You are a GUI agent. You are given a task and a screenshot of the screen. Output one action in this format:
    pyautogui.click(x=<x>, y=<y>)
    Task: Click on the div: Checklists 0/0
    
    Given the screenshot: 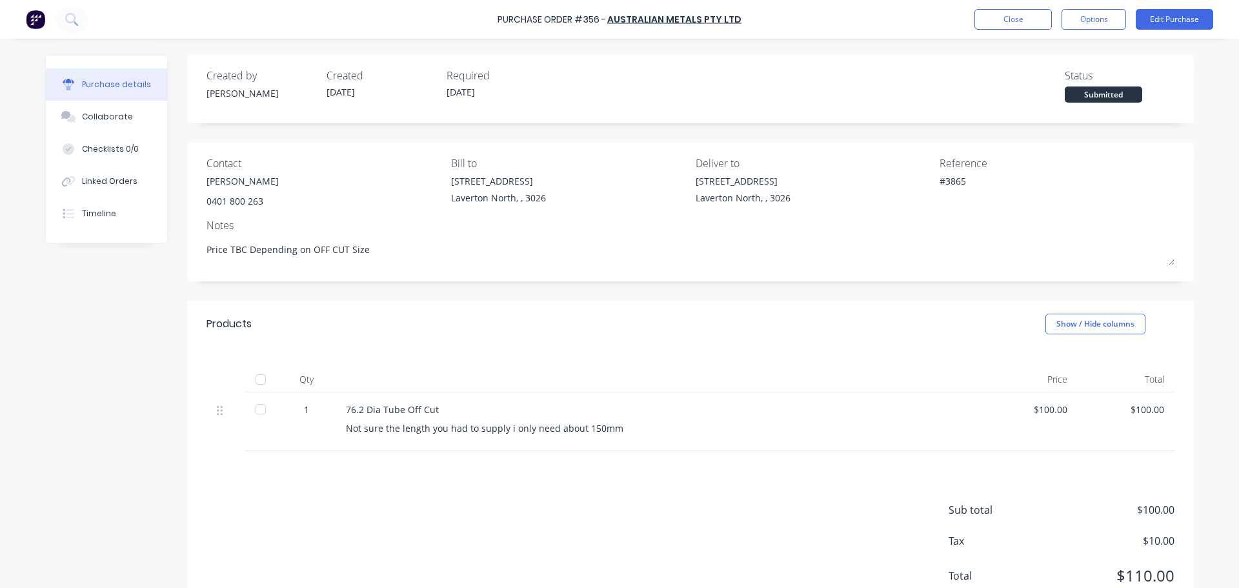 What is the action you would take?
    pyautogui.click(x=110, y=149)
    